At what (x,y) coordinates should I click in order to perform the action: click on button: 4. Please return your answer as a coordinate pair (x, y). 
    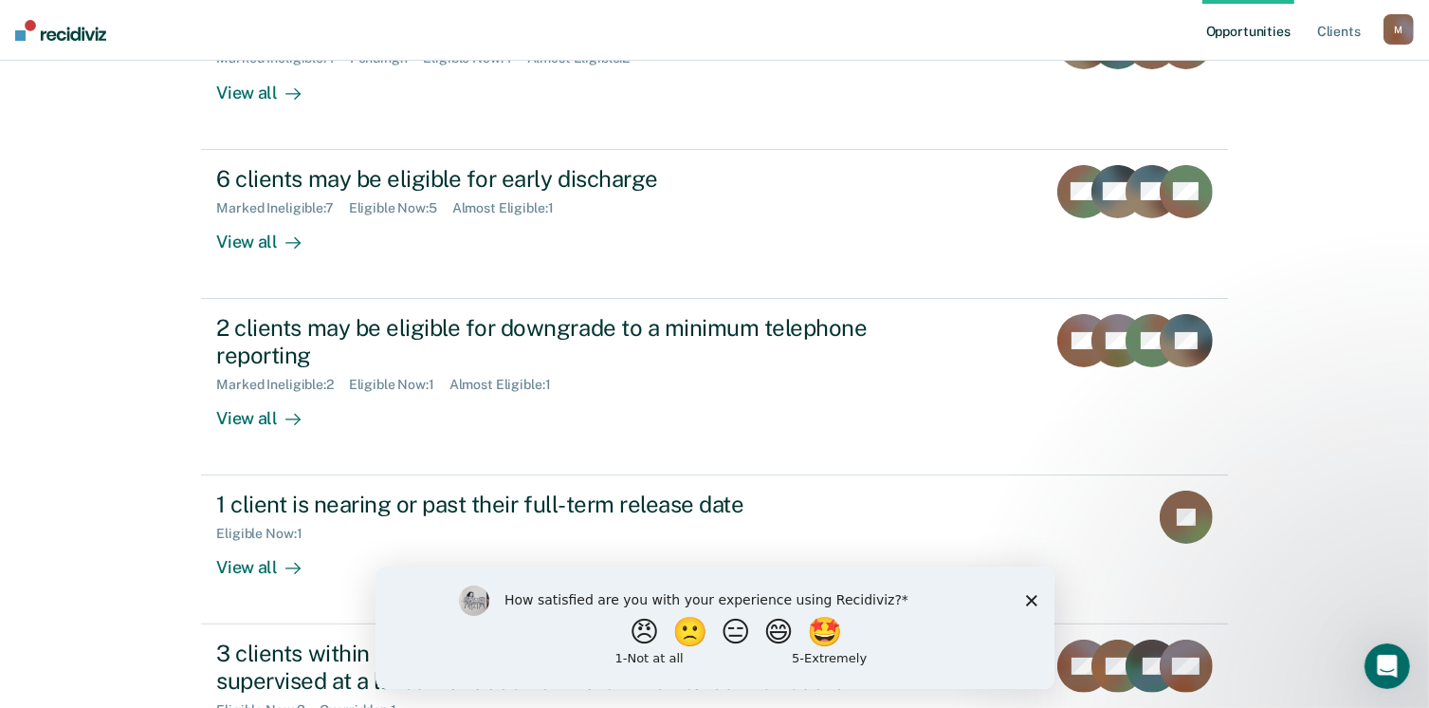
    Looking at the image, I should click on (405, 65).